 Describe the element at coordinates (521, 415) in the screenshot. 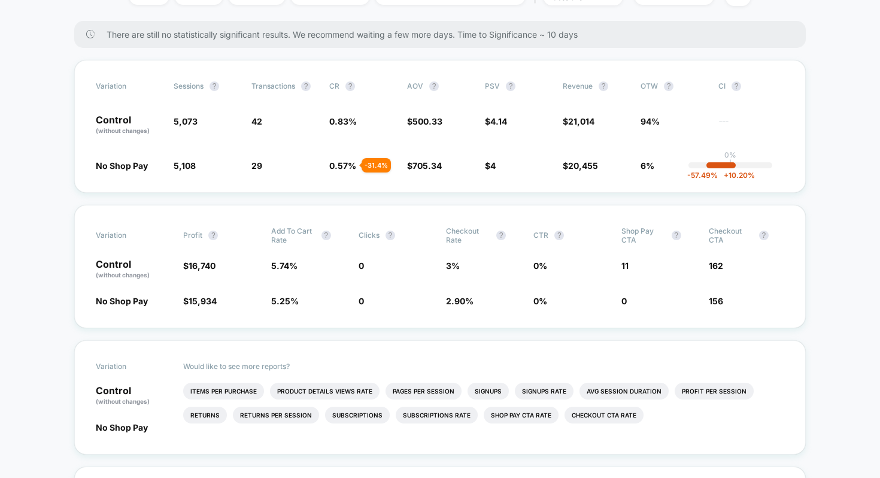

I see `li: Shop Pay CTA rate` at that location.